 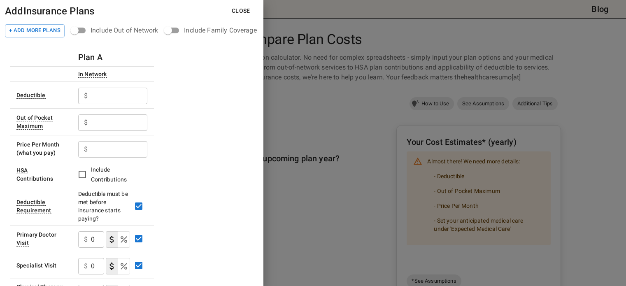 What do you see at coordinates (35, 31) in the screenshot?
I see `button: Add Plan to Comparison` at bounding box center [35, 31].